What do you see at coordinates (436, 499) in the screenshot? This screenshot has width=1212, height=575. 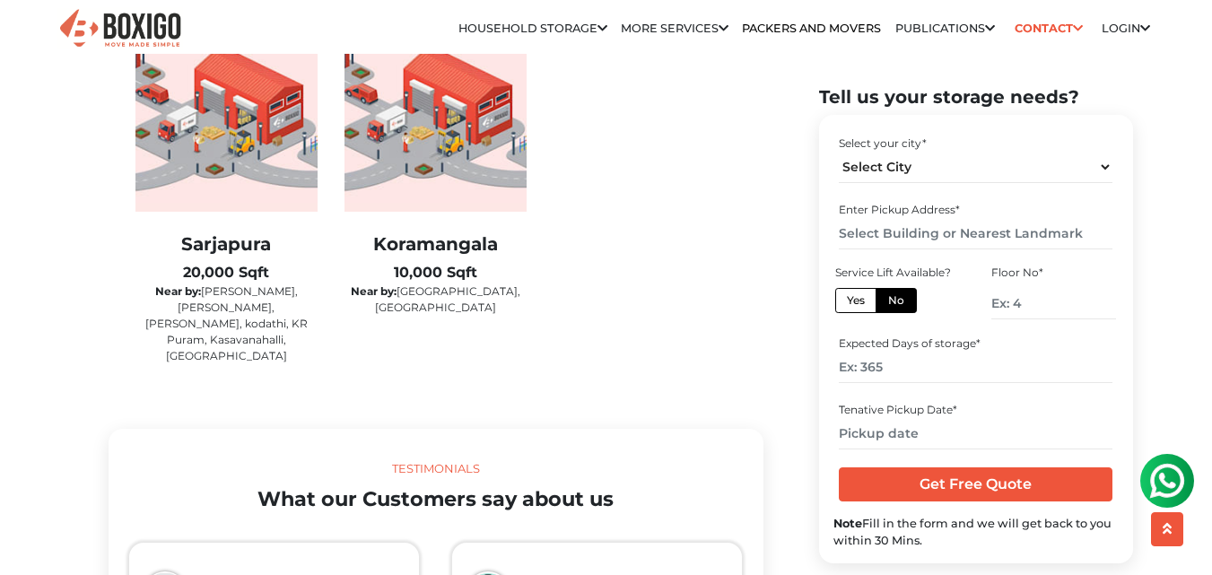 I see `h2: What our Customers say about us` at bounding box center [436, 499].